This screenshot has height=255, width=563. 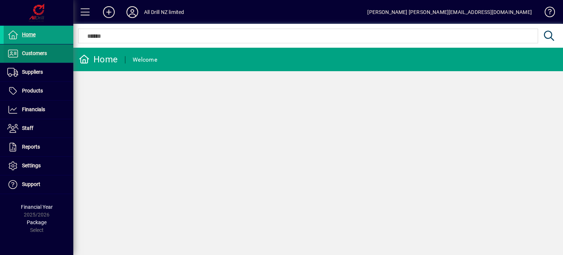 What do you see at coordinates (98, 59) in the screenshot?
I see `div: Home` at bounding box center [98, 59].